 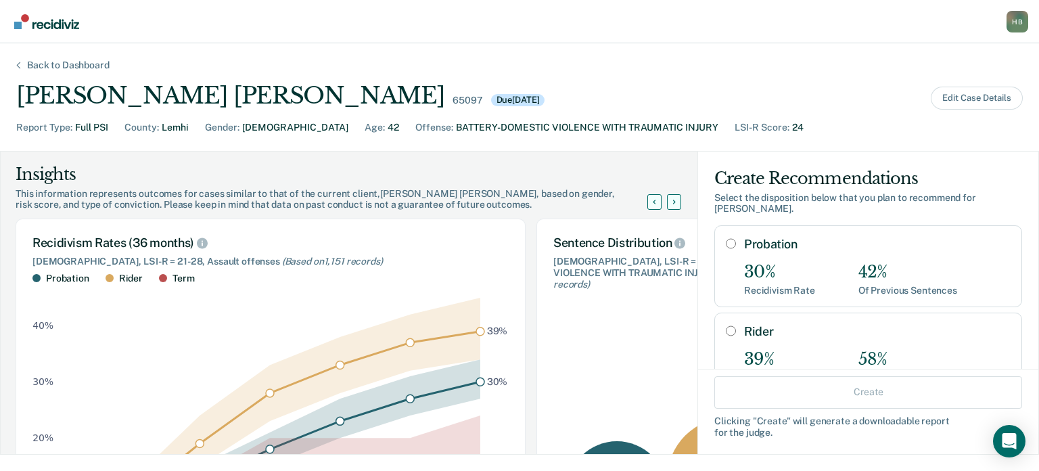 What do you see at coordinates (68, 65) in the screenshot?
I see `div: Back to Dashboard` at bounding box center [68, 65].